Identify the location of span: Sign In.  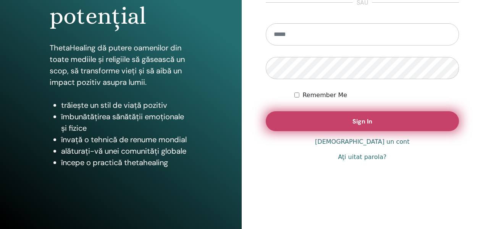
(363, 121).